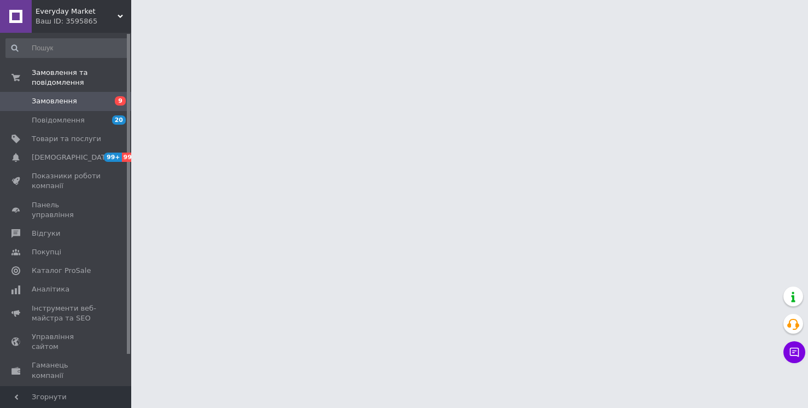 The image size is (808, 408). I want to click on input: Пошук, so click(67, 48).